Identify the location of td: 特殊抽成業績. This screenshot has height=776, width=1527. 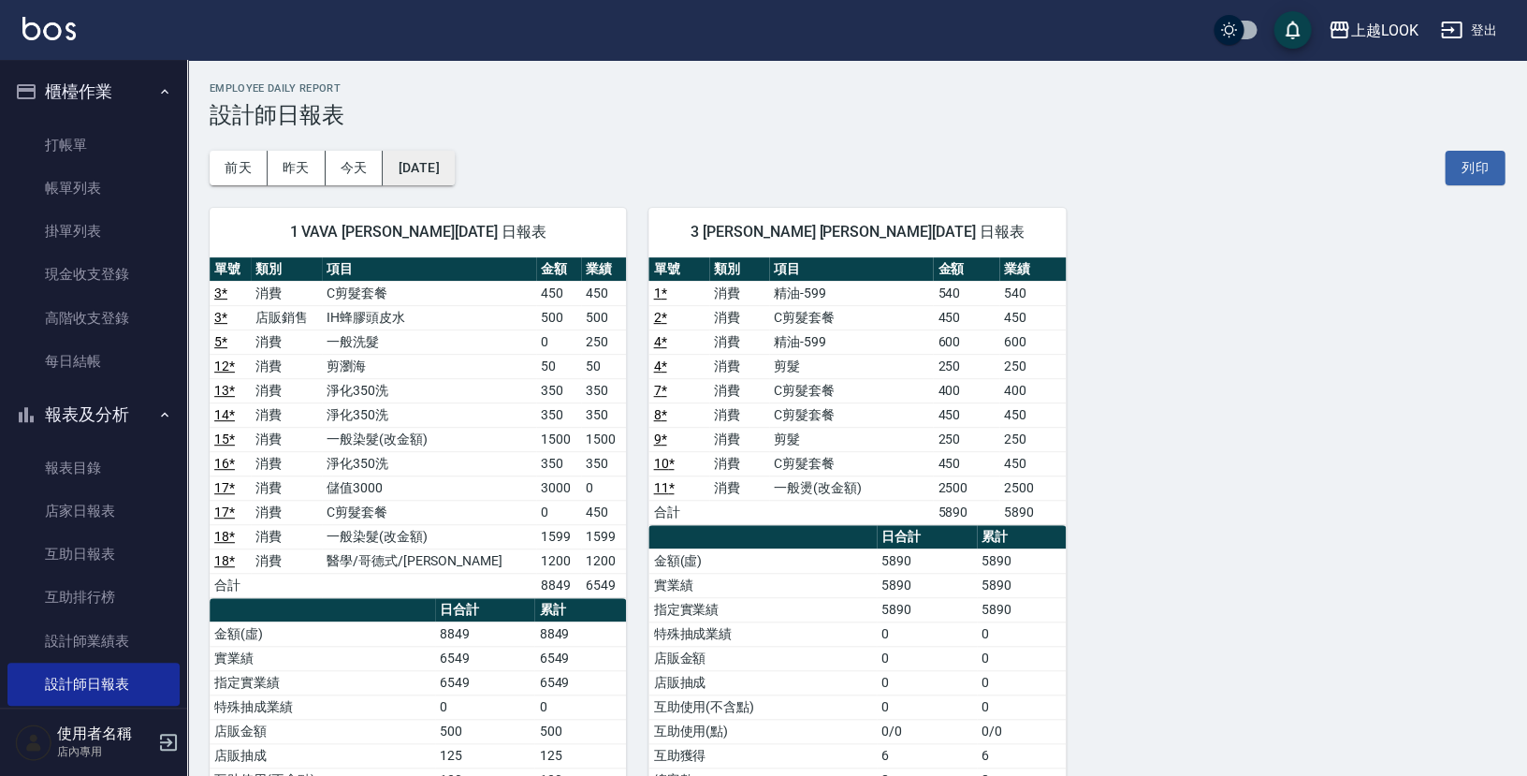
(322, 707).